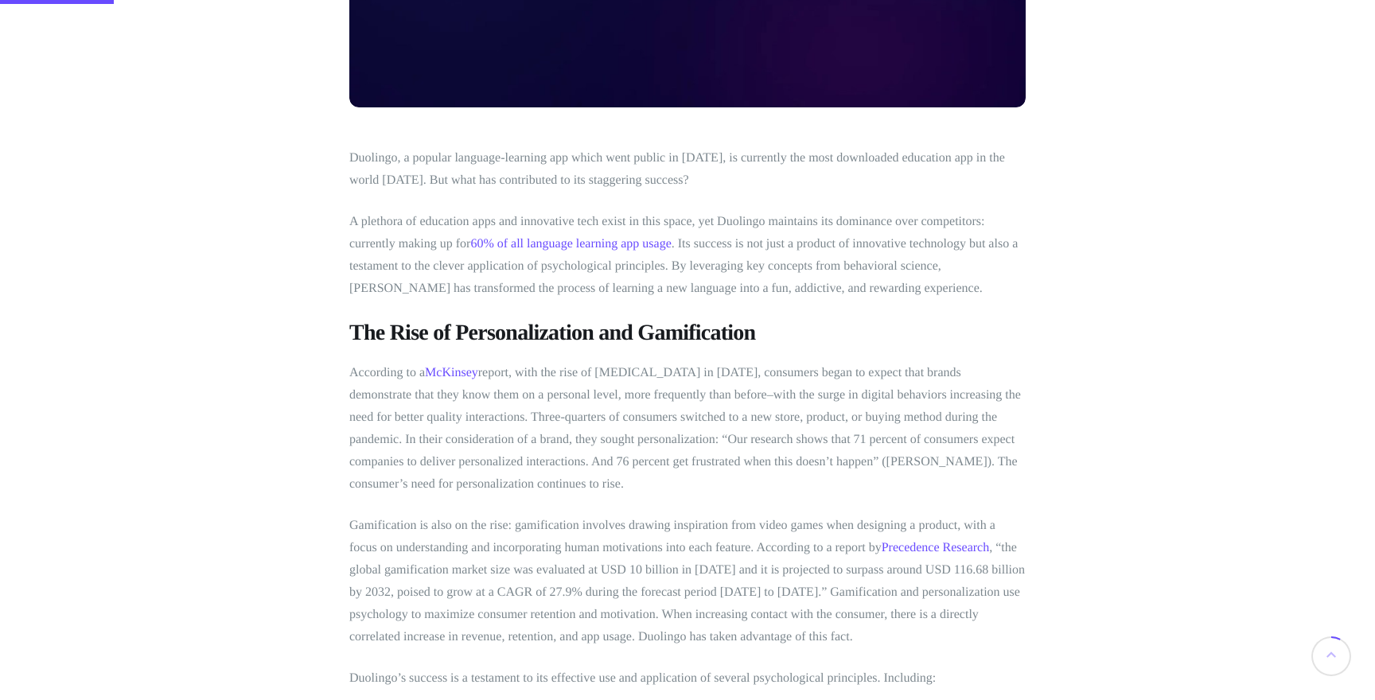 The height and width of the screenshot is (700, 1375). What do you see at coordinates (935, 547) in the screenshot?
I see `a: Precedence Research` at bounding box center [935, 547].